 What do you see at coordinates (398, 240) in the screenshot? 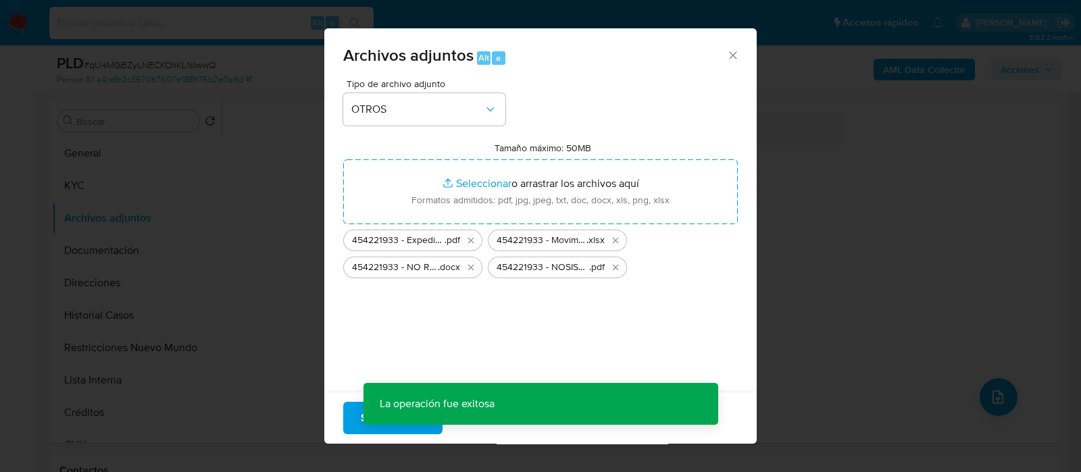
I see `span: 454221933 - Expediente Judicial N50075` at bounding box center [398, 240].